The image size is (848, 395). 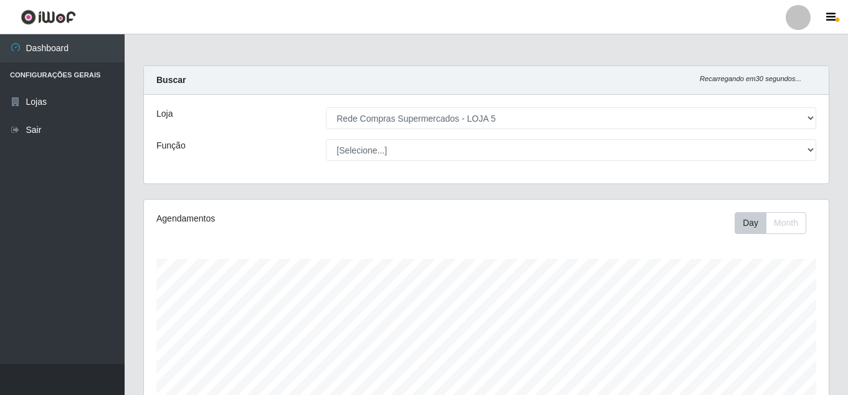 I want to click on div: First group, so click(x=771, y=223).